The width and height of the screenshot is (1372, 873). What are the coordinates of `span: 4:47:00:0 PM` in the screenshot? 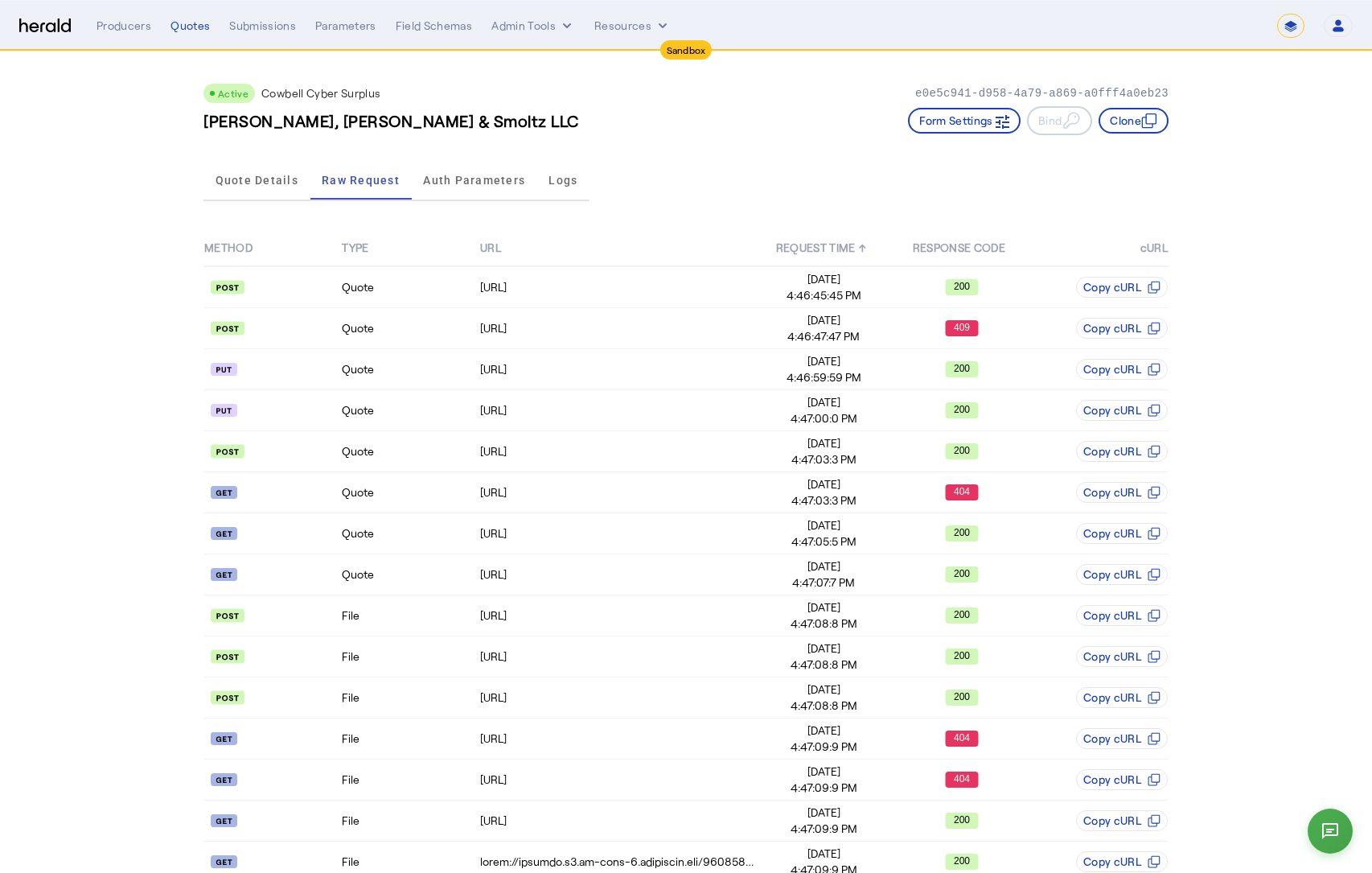 It's located at (824, 418).